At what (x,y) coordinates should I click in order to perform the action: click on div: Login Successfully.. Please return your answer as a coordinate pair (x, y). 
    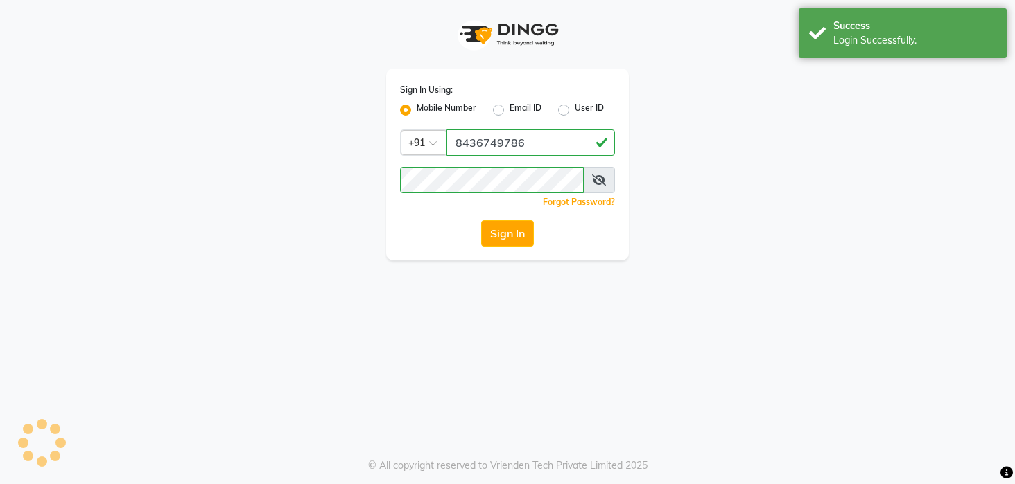
    Looking at the image, I should click on (914, 40).